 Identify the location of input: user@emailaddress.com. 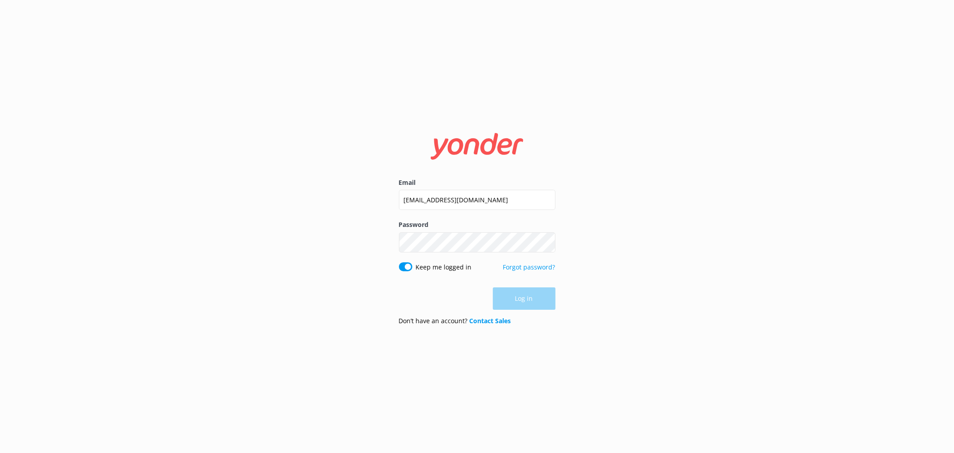
(477, 199).